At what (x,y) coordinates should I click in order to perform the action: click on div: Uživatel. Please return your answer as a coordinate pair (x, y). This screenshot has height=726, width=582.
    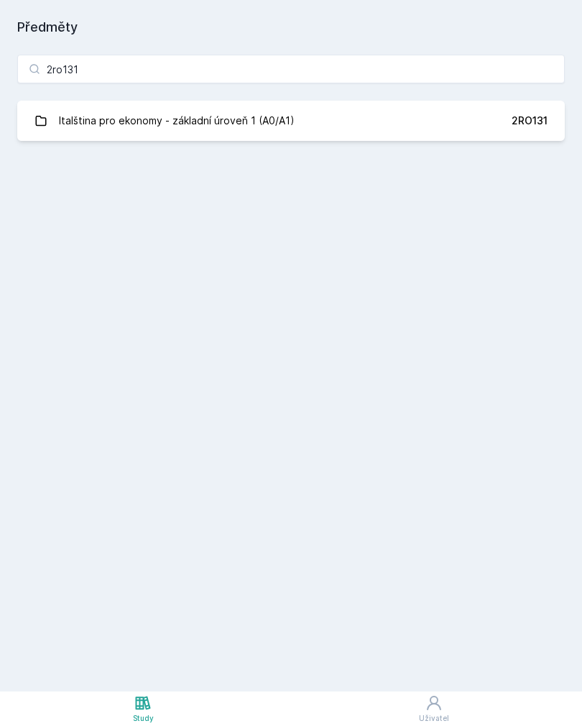
    Looking at the image, I should click on (434, 718).